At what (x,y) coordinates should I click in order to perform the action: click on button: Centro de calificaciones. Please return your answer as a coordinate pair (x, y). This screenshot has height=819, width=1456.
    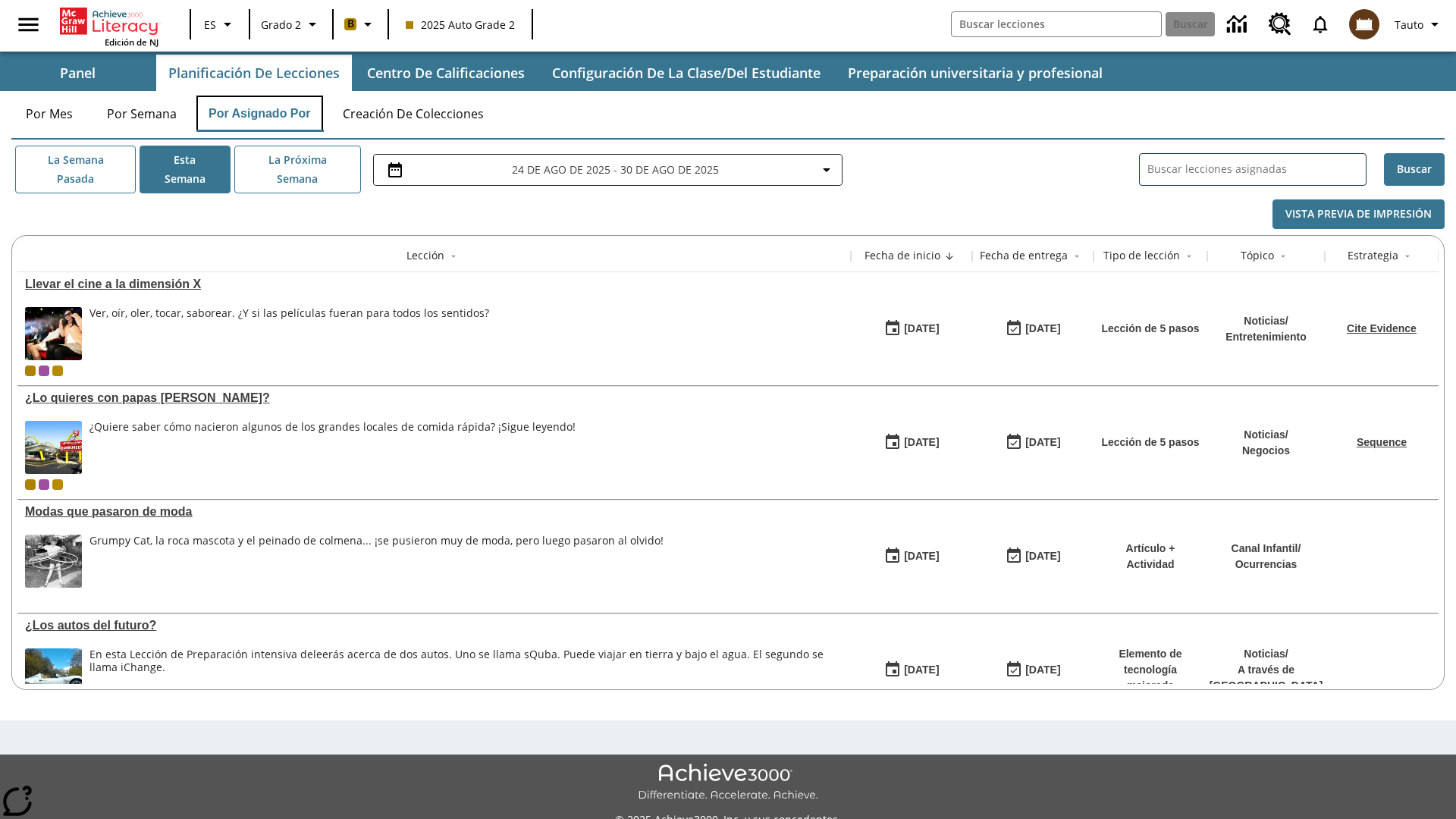
    Looking at the image, I should click on (446, 73).